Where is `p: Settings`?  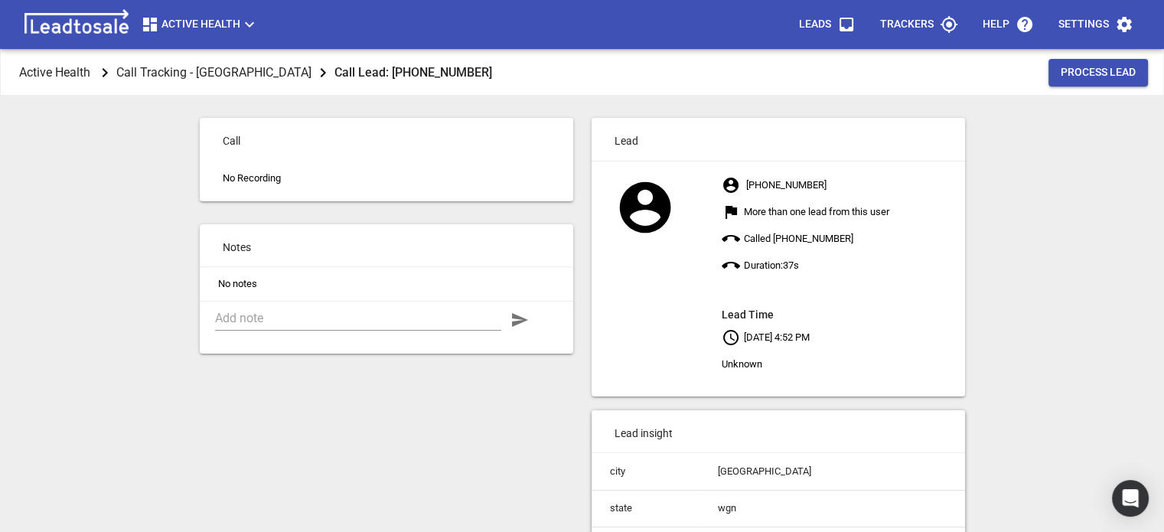 p: Settings is located at coordinates (1083, 24).